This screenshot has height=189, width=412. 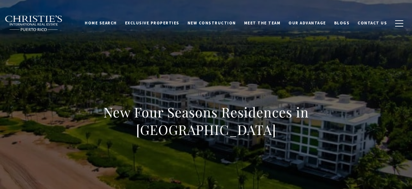 What do you see at coordinates (152, 23) in the screenshot?
I see `a: Exclusive Properties` at bounding box center [152, 23].